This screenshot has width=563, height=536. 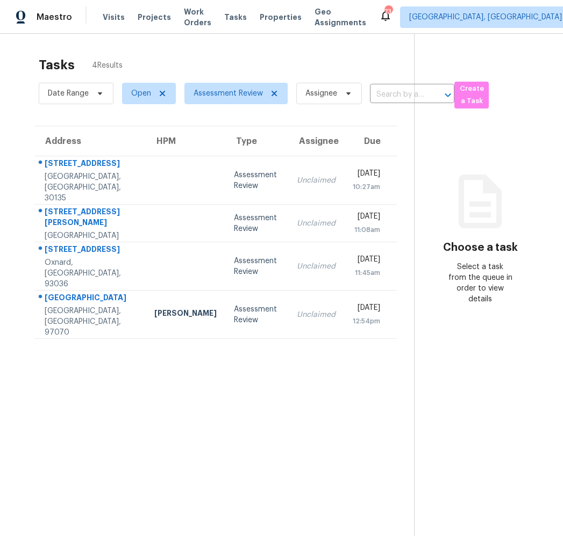 I want to click on th: Assignee, so click(x=316, y=141).